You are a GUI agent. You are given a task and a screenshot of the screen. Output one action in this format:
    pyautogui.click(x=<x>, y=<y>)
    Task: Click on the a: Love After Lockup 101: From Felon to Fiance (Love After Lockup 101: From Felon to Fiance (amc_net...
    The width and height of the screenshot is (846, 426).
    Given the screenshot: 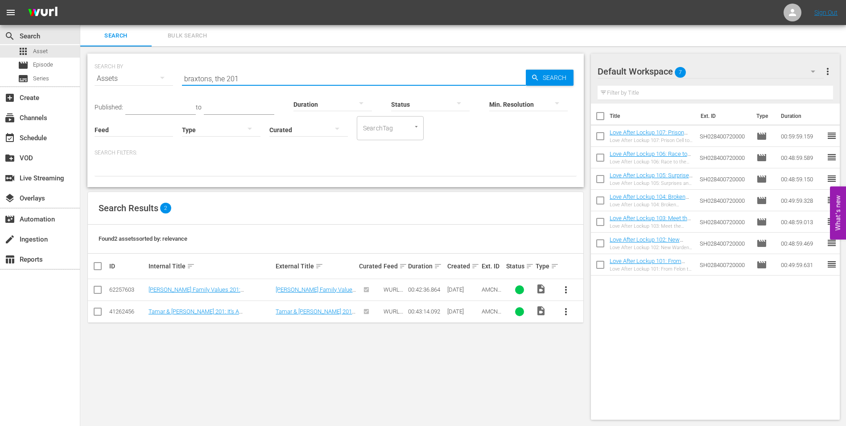 What is the action you would take?
    pyautogui.click(x=650, y=277)
    